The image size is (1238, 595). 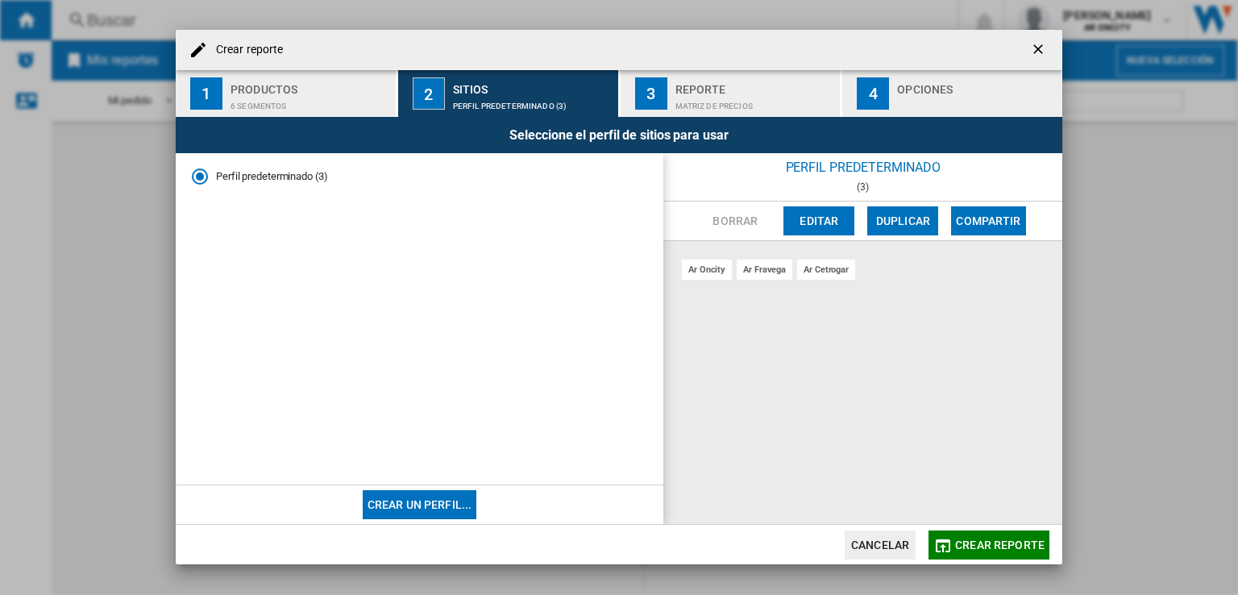 I want to click on div: Productos, so click(x=309, y=85).